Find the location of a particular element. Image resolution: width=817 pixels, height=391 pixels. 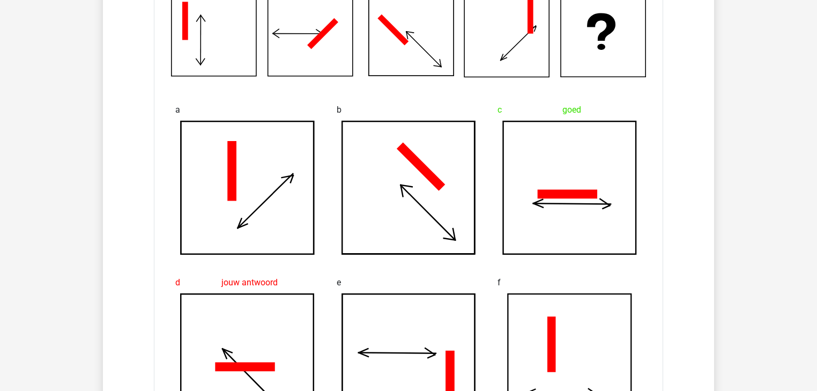

span: a is located at coordinates (177, 110).